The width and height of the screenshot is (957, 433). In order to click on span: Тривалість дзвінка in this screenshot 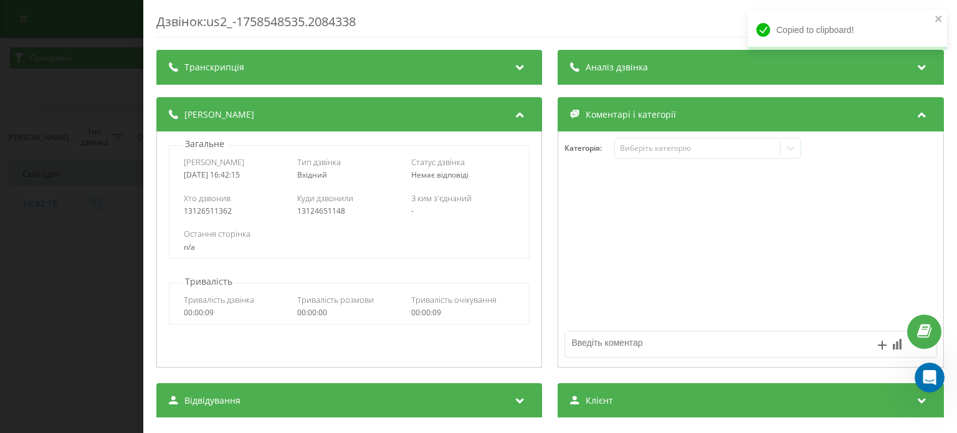, I will do `click(219, 300)`.